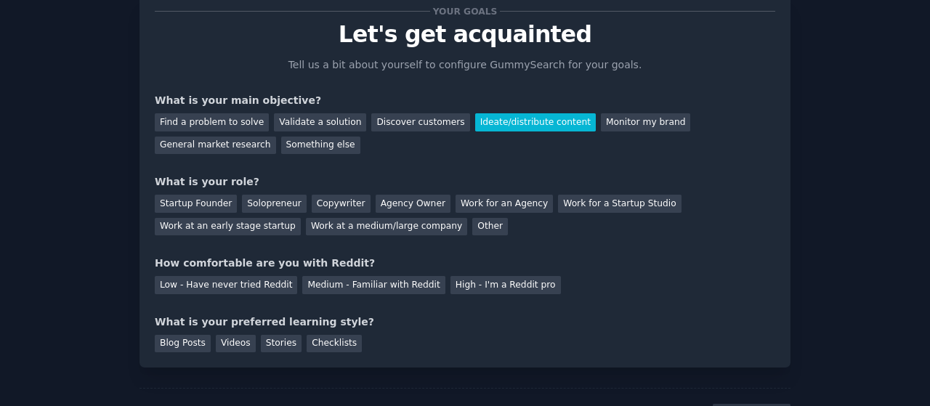  Describe the element at coordinates (536, 122) in the screenshot. I see `div: Ideate/distribute content` at that location.